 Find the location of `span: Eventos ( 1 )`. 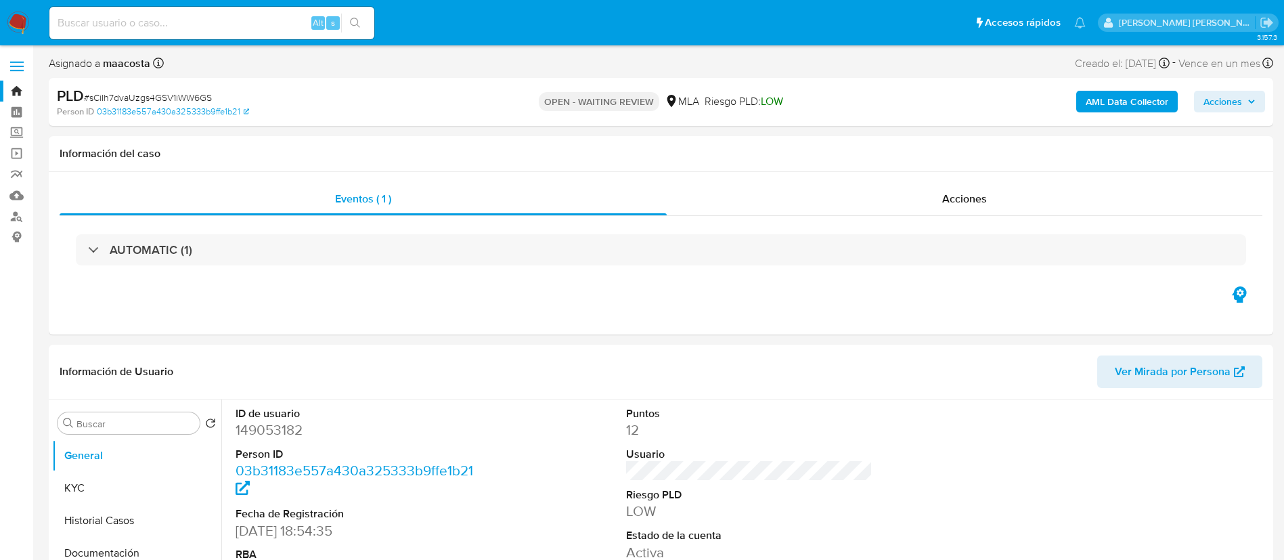

span: Eventos ( 1 ) is located at coordinates (363, 198).